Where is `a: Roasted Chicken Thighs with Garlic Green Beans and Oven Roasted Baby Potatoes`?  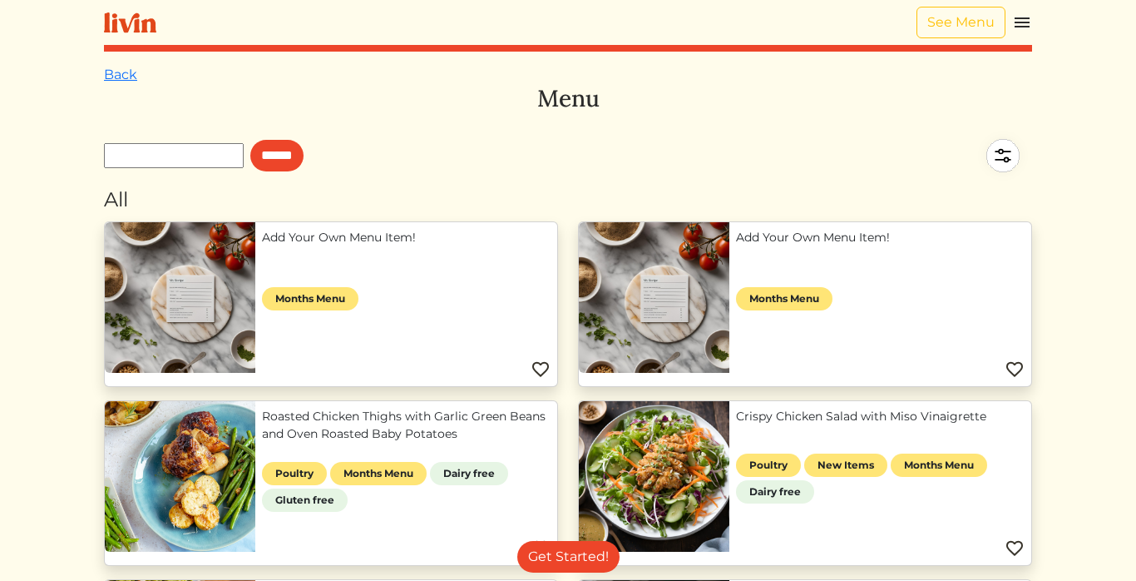
a: Roasted Chicken Thighs with Garlic Green Beans and Oven Roasted Baby Potatoes is located at coordinates (406, 425).